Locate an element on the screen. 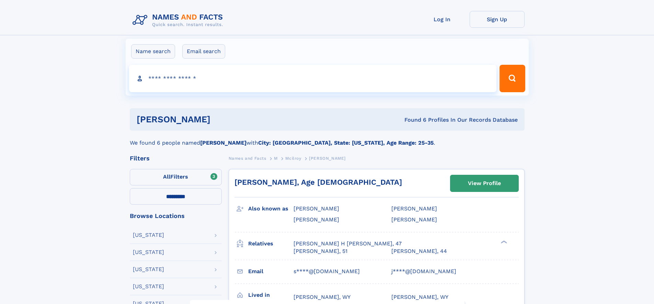  label: Name search is located at coordinates (153, 51).